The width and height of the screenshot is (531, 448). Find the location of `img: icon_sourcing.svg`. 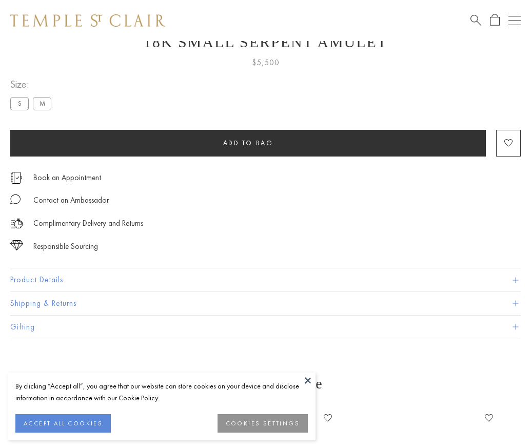

img: icon_sourcing.svg is located at coordinates (16, 245).